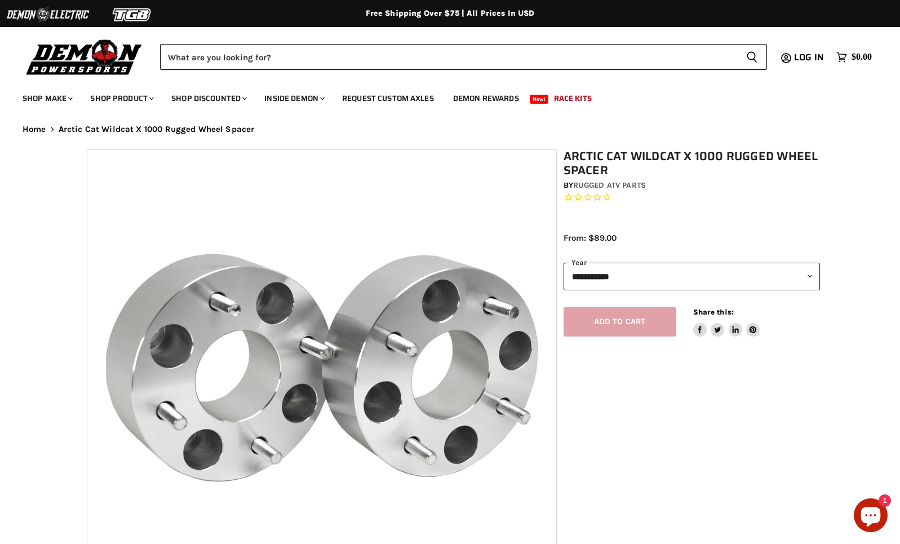 This screenshot has height=544, width=900. What do you see at coordinates (441, 96) in the screenshot?
I see `ul: Main menu` at bounding box center [441, 96].